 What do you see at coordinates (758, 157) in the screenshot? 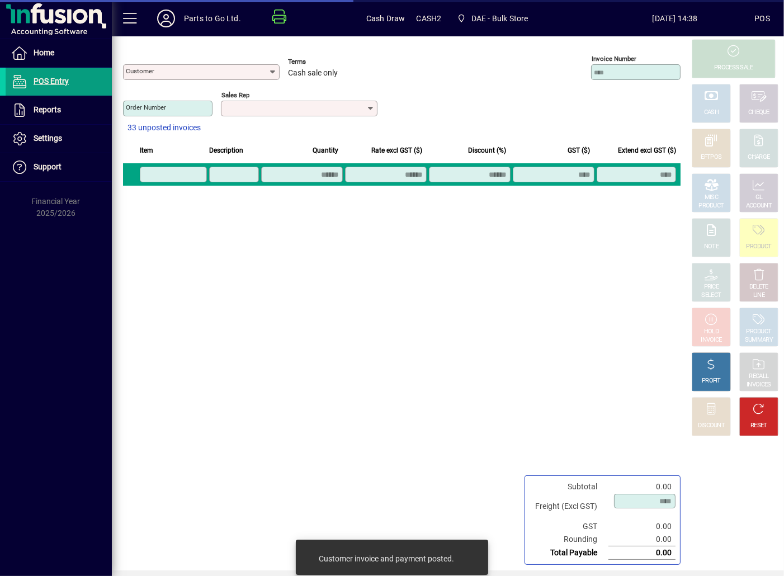
I see `div: CHARGE` at bounding box center [758, 157].